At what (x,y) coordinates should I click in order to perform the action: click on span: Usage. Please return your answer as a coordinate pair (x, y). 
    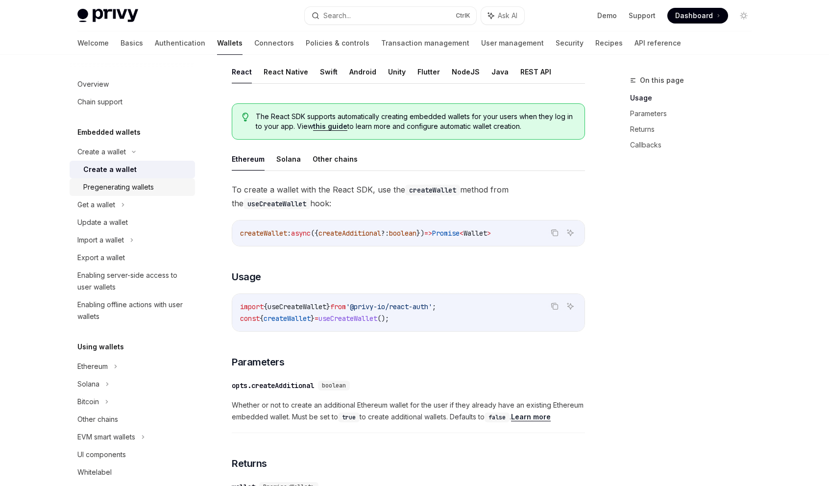
    Looking at the image, I should click on (246, 277).